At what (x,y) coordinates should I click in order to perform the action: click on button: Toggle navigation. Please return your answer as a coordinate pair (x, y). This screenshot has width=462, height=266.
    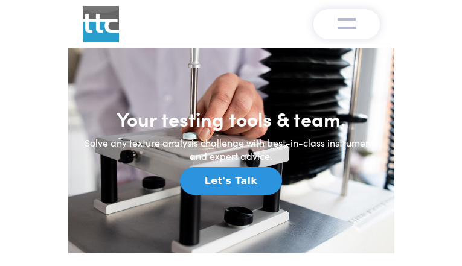
    Looking at the image, I should click on (346, 24).